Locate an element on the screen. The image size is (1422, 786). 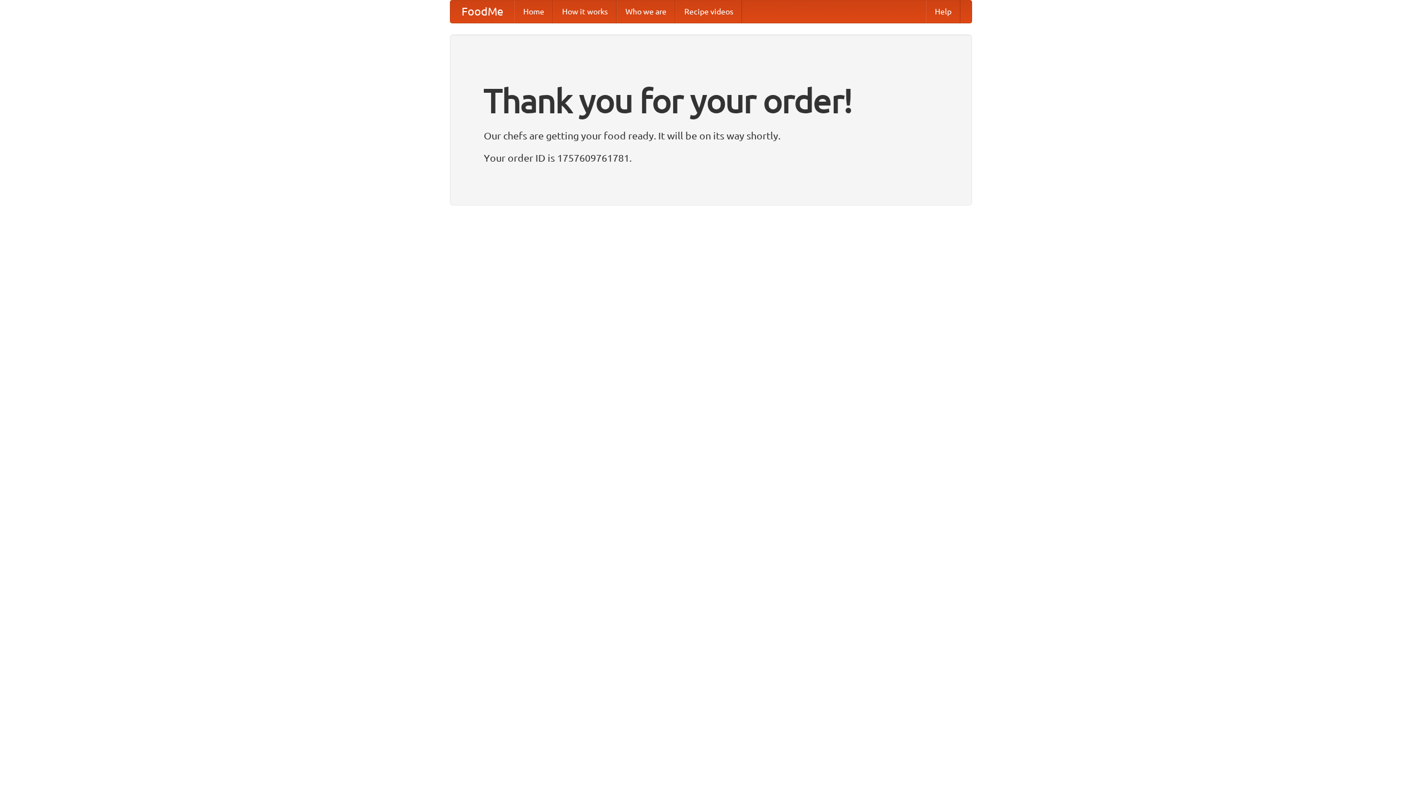
p: Our chefs are getting your food ready. It will be on its way shortly. is located at coordinates (711, 136).